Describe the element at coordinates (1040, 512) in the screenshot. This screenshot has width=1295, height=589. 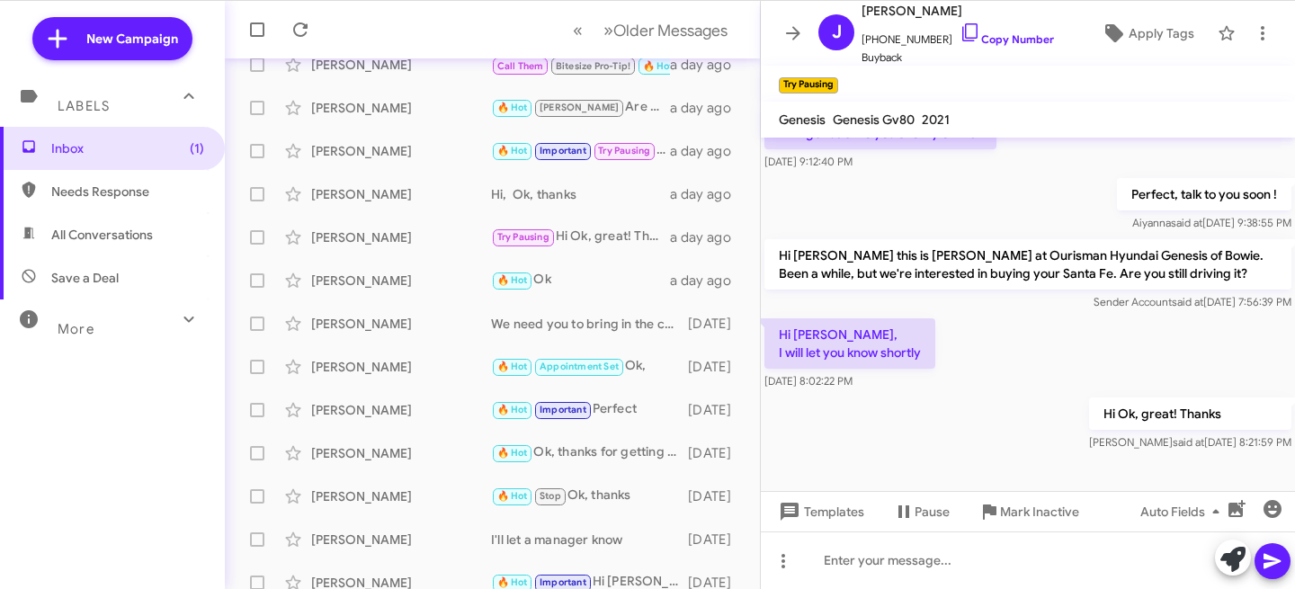
I see `span: Mark Inactive` at that location.